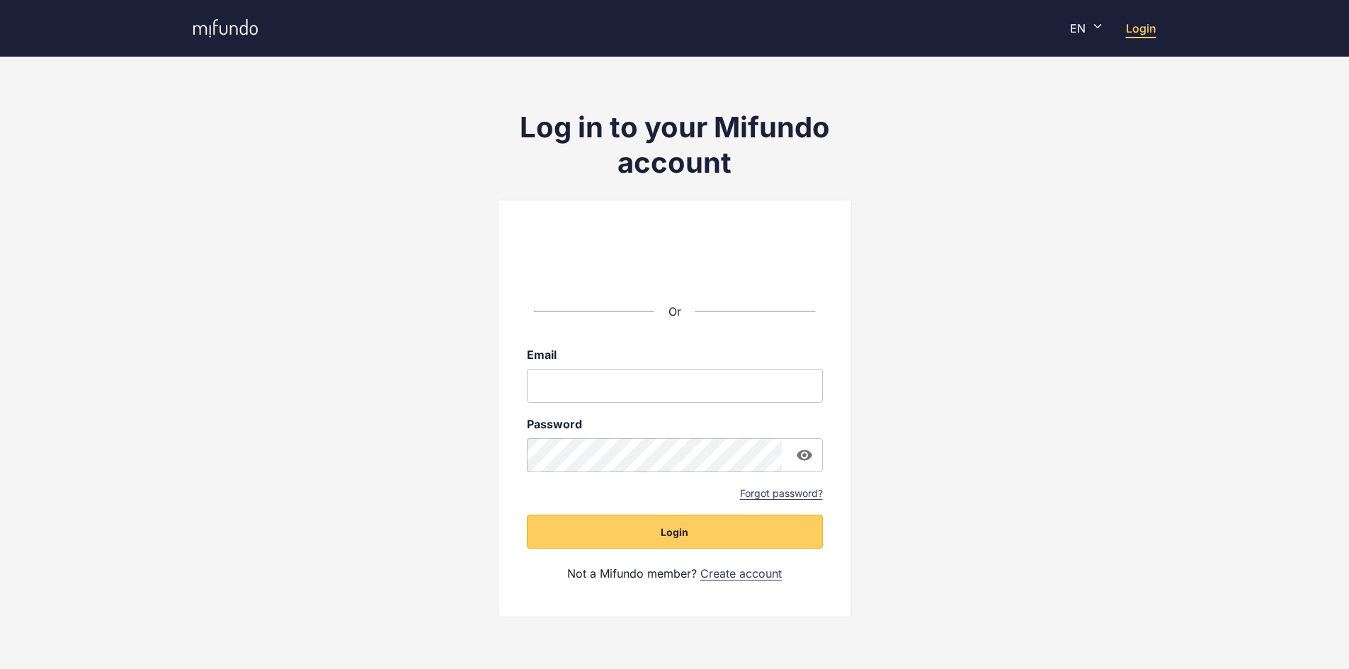 The width and height of the screenshot is (1349, 669). What do you see at coordinates (675, 532) in the screenshot?
I see `button: Login` at bounding box center [675, 532].